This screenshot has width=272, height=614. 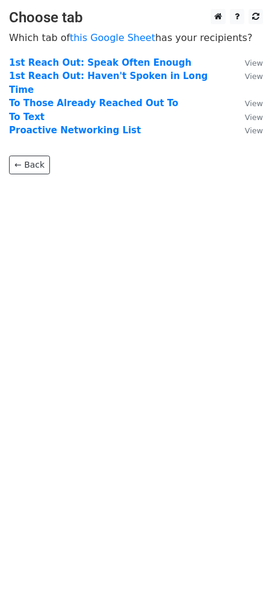 What do you see at coordinates (100, 63) in the screenshot?
I see `strong: 1st Reach Out: Speak Often Enough` at bounding box center [100, 63].